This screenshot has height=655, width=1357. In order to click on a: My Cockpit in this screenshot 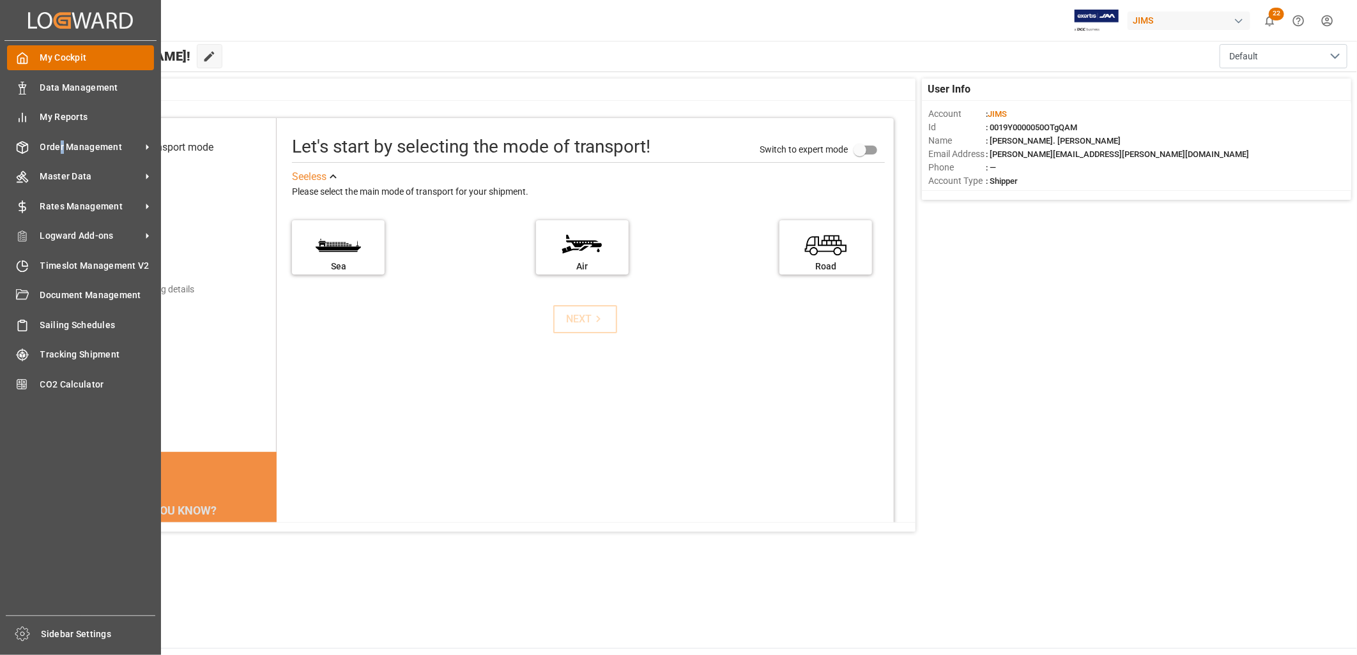, I will do `click(80, 57)`.